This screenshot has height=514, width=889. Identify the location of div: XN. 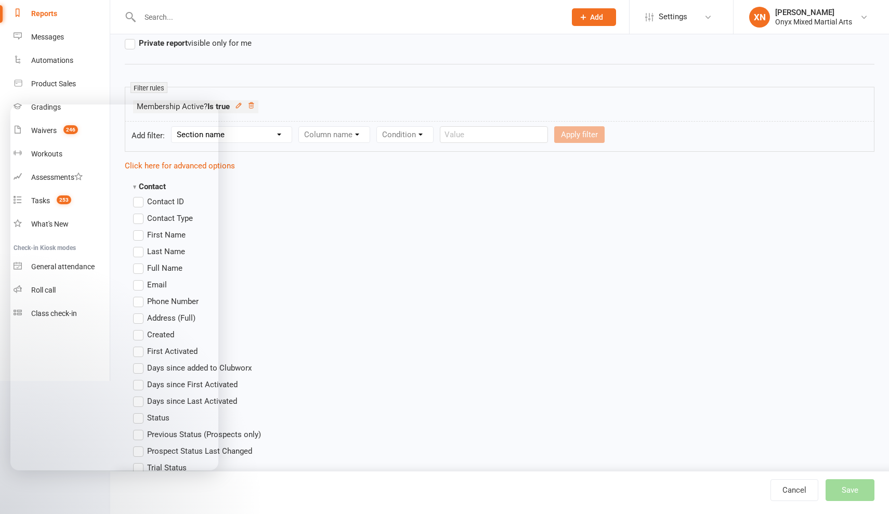
(760, 17).